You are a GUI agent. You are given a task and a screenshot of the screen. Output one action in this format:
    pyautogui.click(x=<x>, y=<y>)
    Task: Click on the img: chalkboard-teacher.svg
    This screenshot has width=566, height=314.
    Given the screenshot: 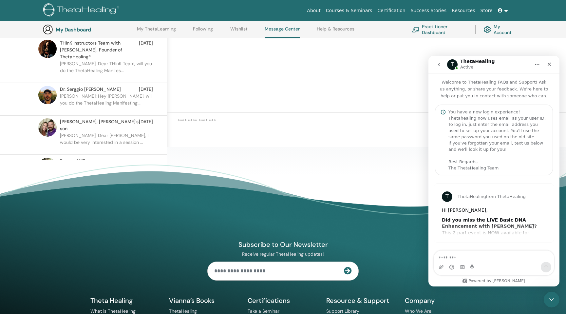 What is the action you would take?
    pyautogui.click(x=416, y=29)
    